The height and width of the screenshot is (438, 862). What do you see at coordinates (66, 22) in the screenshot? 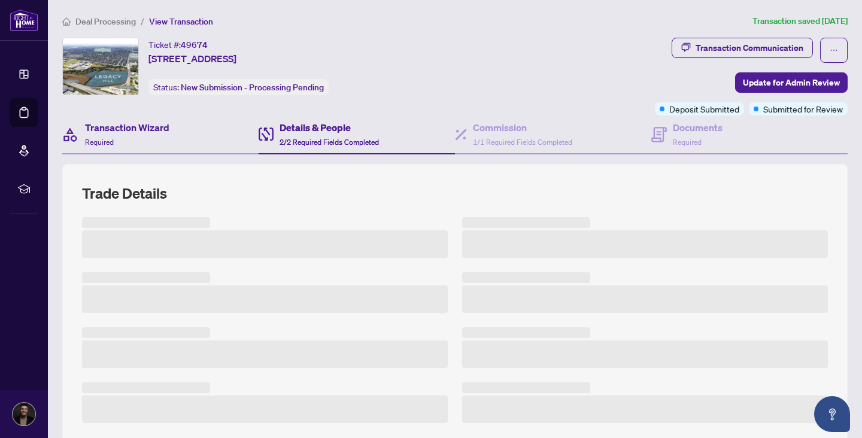
I see `span: home` at bounding box center [66, 22].